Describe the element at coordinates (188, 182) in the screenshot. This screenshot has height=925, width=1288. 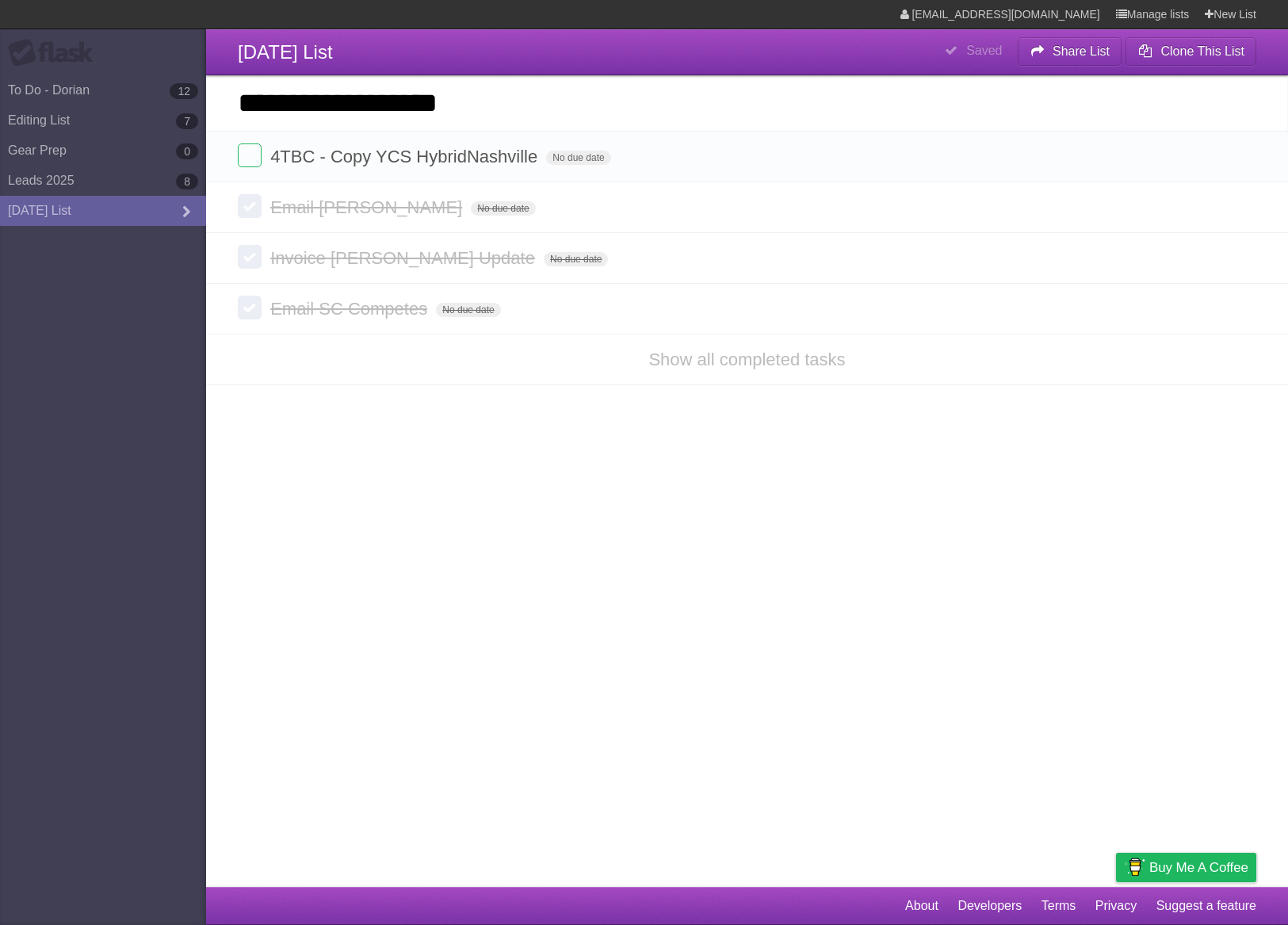
I see `b: 8` at that location.